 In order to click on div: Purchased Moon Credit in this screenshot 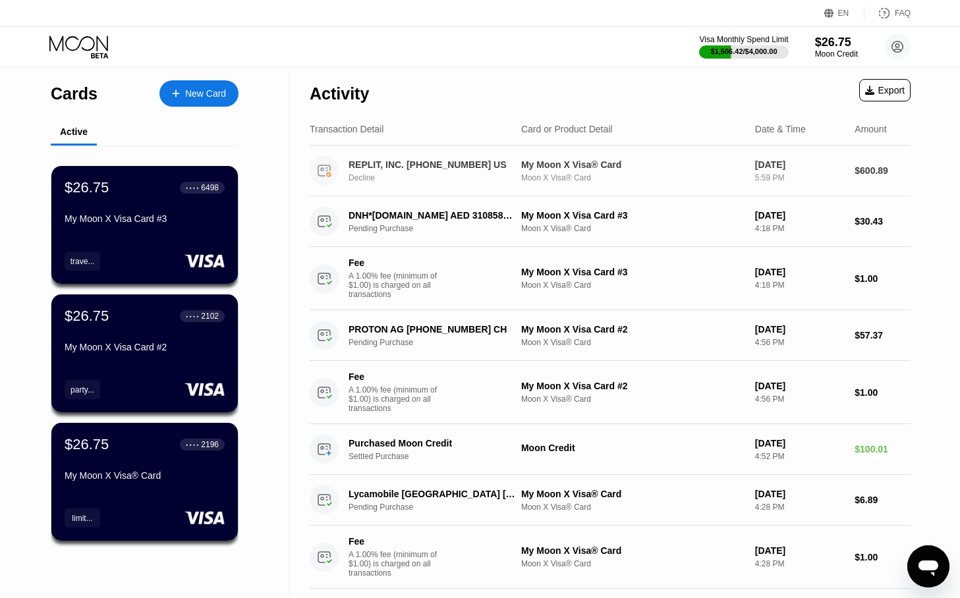, I will do `click(432, 443)`.